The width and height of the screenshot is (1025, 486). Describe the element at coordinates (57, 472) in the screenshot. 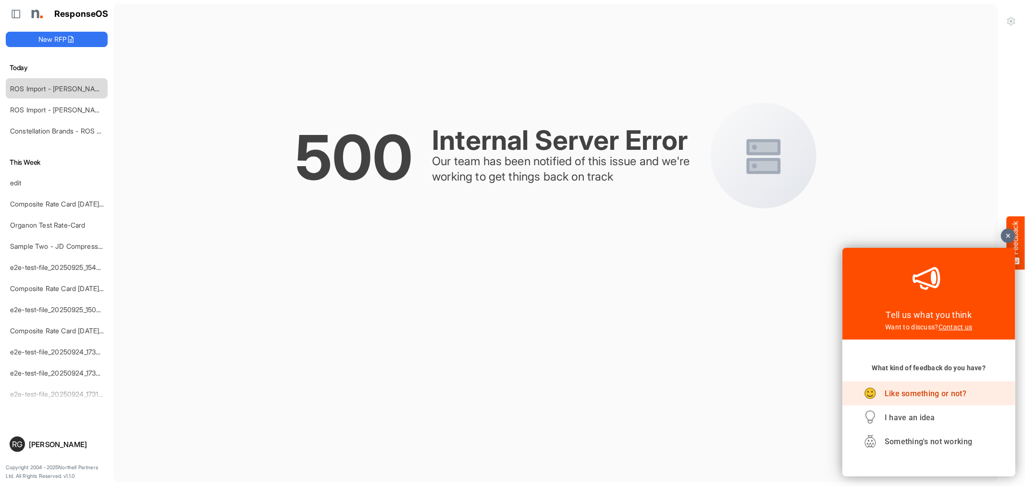

I see `p: Copyright 2004 - 2025 Northell Partners Ltd. All Rights Reserved. v 1.1.0` at that location.